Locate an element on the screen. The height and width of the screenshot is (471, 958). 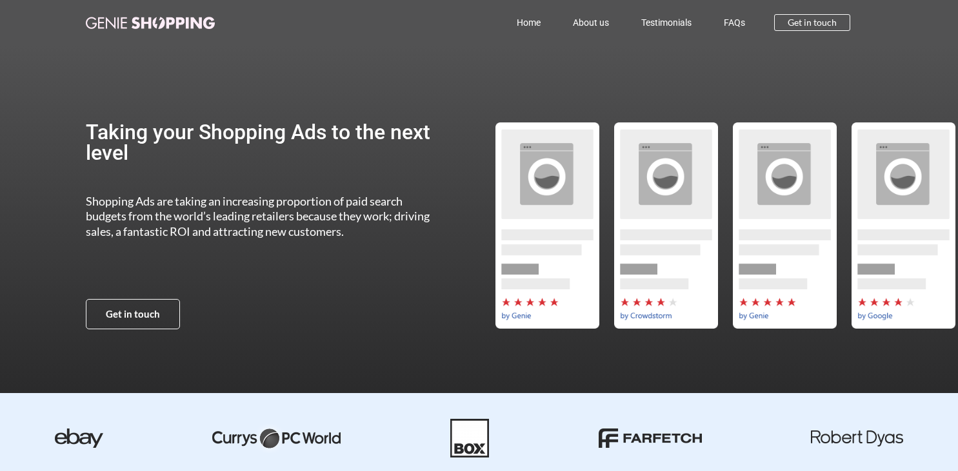
div: 2 / 5 is located at coordinates (666, 226).